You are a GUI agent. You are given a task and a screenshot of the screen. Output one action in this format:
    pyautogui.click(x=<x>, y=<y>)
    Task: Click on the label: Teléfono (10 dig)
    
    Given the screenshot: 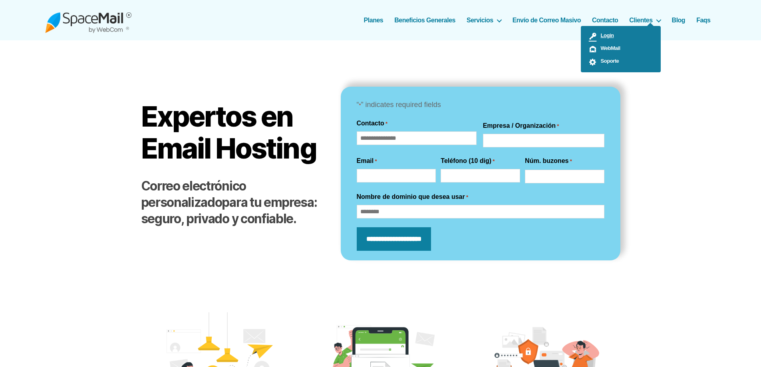 What is the action you would take?
    pyautogui.click(x=468, y=161)
    